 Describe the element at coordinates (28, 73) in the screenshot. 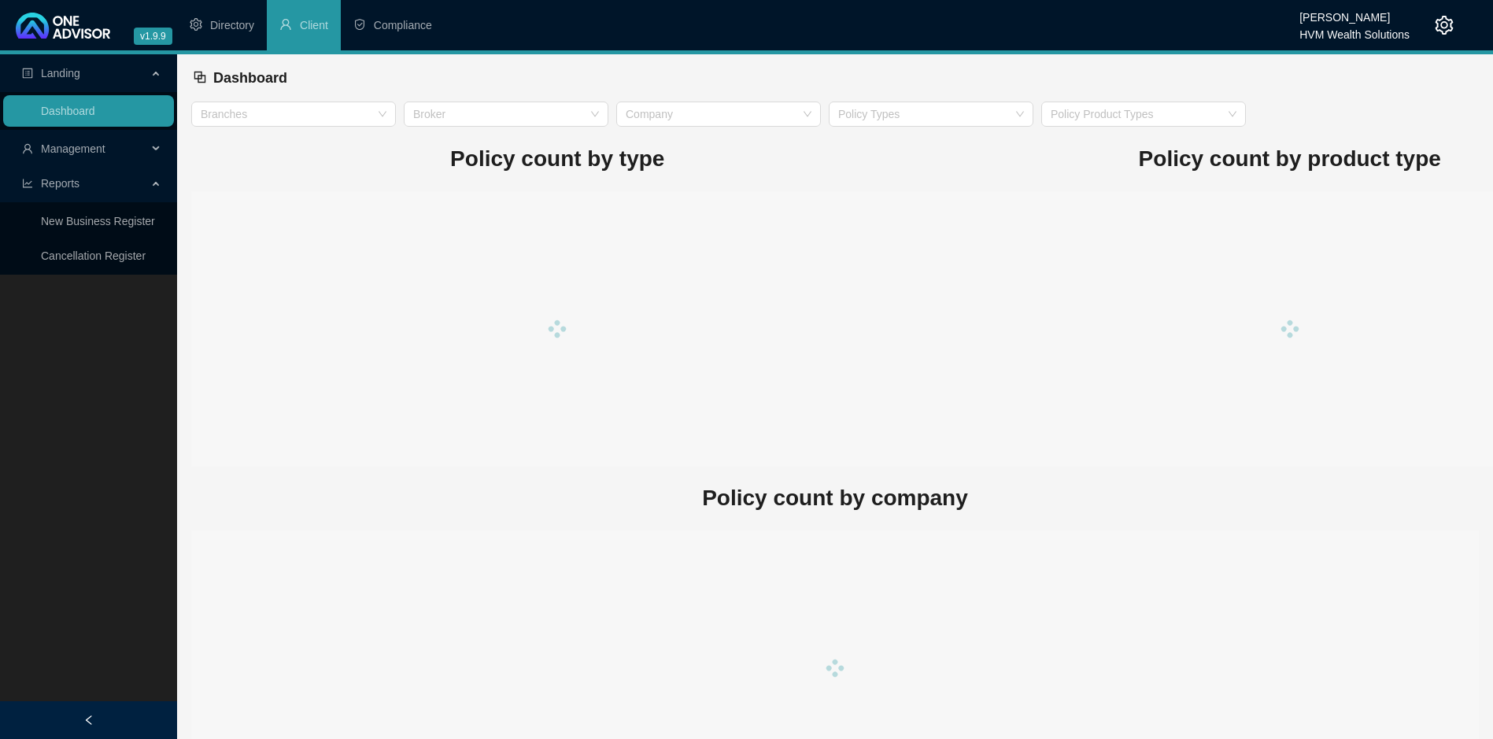

I see `span: profile` at that location.